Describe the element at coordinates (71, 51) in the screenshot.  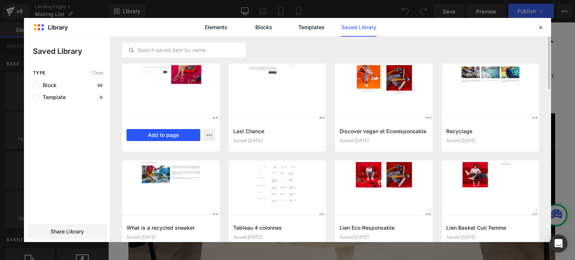
I see `p: Saved Library` at that location.